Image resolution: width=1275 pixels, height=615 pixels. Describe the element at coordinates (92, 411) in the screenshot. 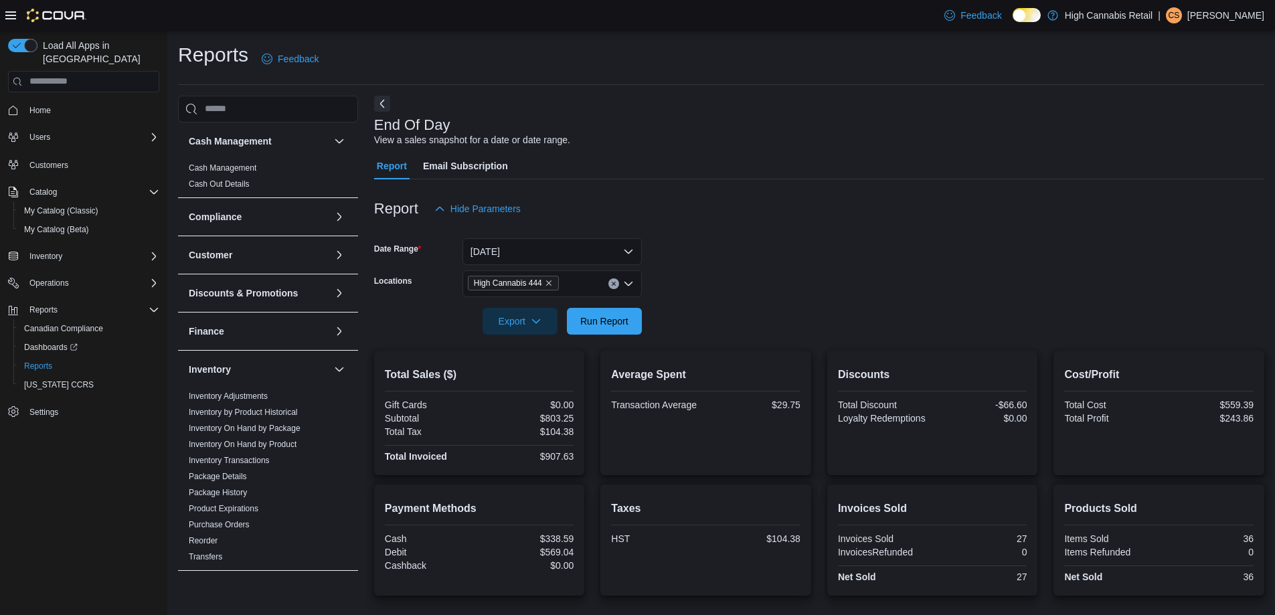

I see `span: Settings` at that location.